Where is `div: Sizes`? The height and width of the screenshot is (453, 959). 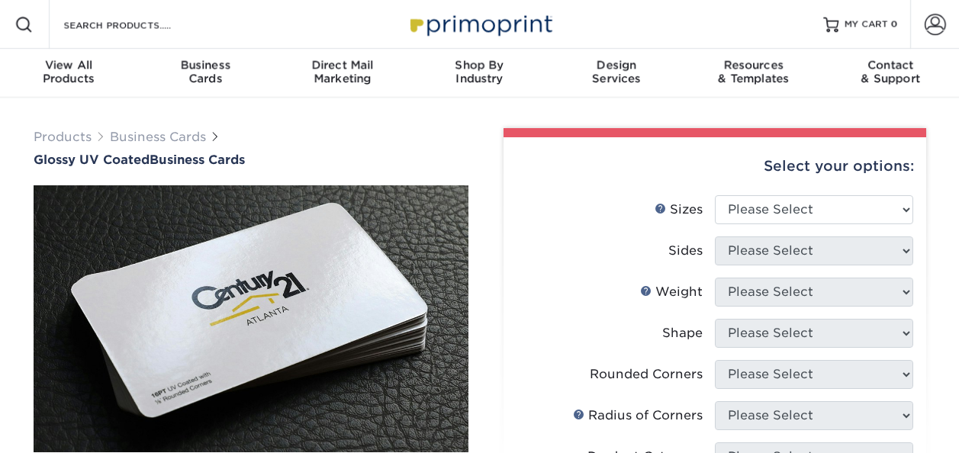 div: Sizes is located at coordinates (678, 210).